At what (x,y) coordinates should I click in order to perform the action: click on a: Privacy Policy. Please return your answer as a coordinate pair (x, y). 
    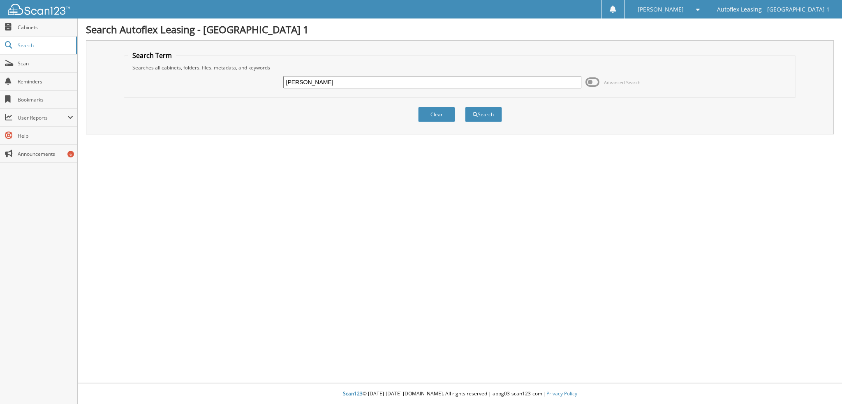
    Looking at the image, I should click on (562, 394).